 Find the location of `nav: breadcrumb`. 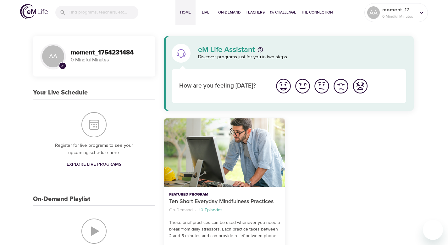

nav: breadcrumb is located at coordinates (225, 210).